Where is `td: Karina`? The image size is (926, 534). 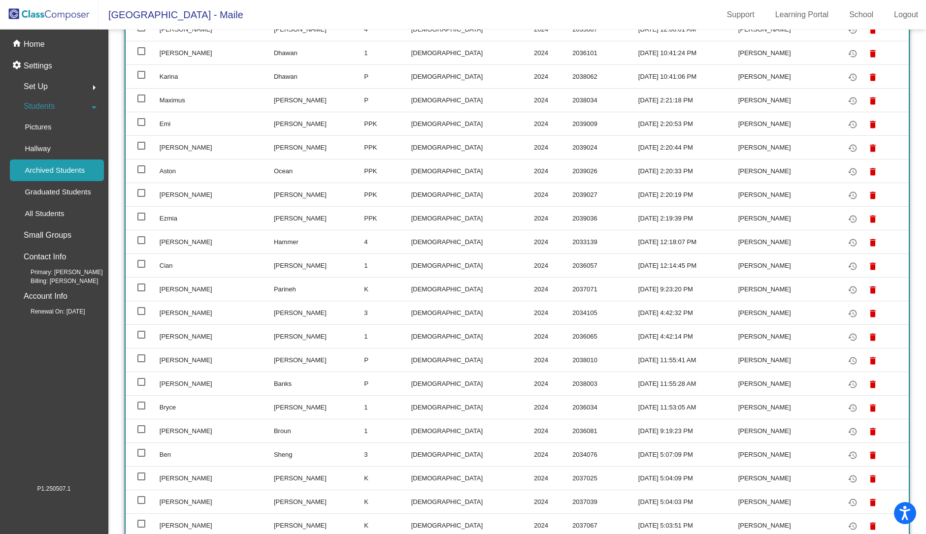
td: Karina is located at coordinates (217, 76).